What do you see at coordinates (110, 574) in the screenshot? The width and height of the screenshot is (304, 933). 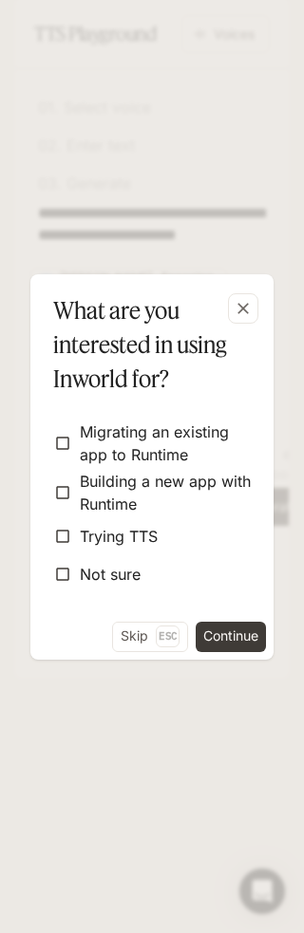 I see `span: Not sure` at bounding box center [110, 574].